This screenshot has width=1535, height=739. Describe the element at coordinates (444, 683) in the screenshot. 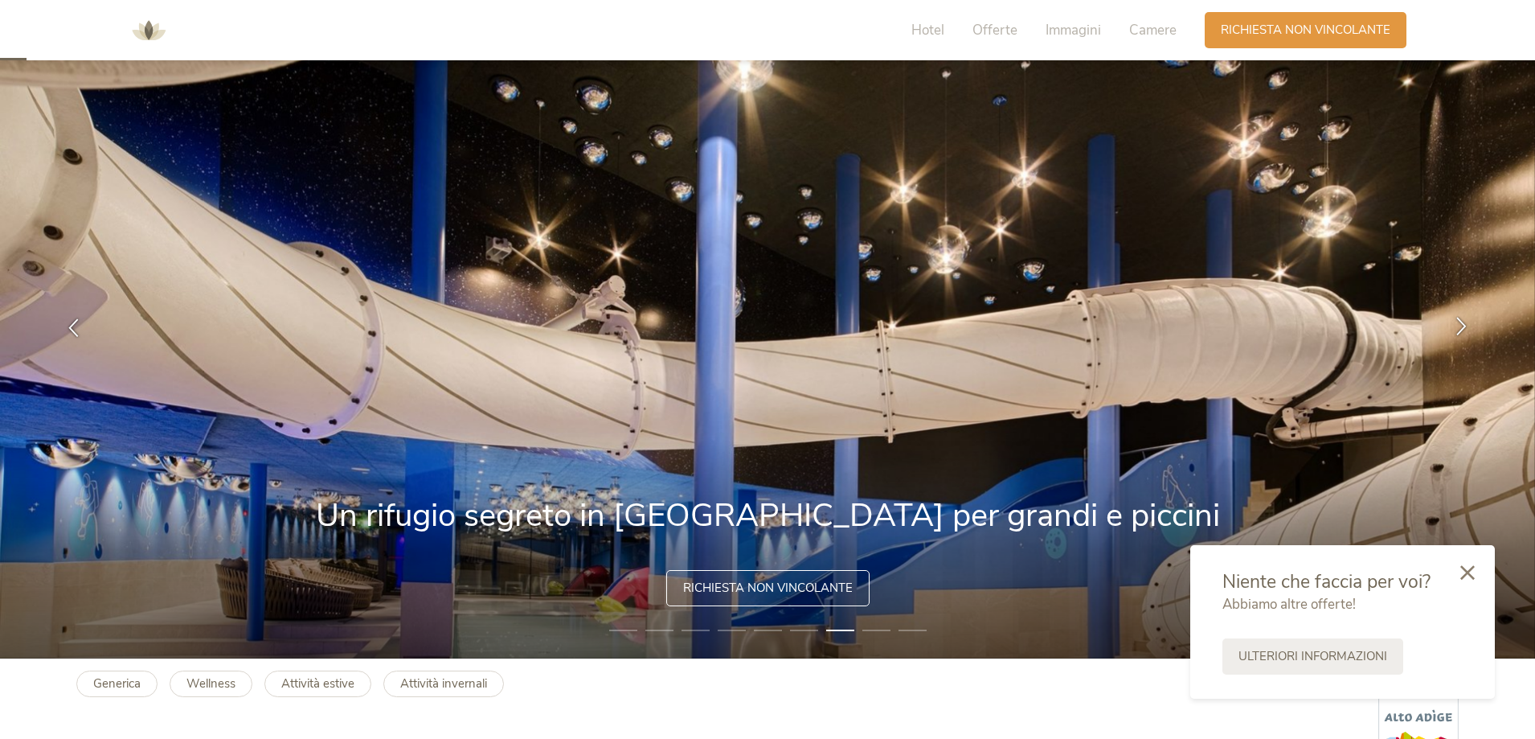

I see `a: Attività invernali` at that location.